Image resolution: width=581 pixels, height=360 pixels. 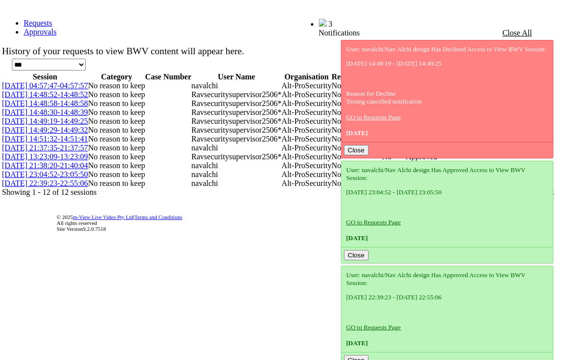 What do you see at coordinates (103, 217) in the screenshot?
I see `a: m-View Live Video Pty Ltd` at bounding box center [103, 217].